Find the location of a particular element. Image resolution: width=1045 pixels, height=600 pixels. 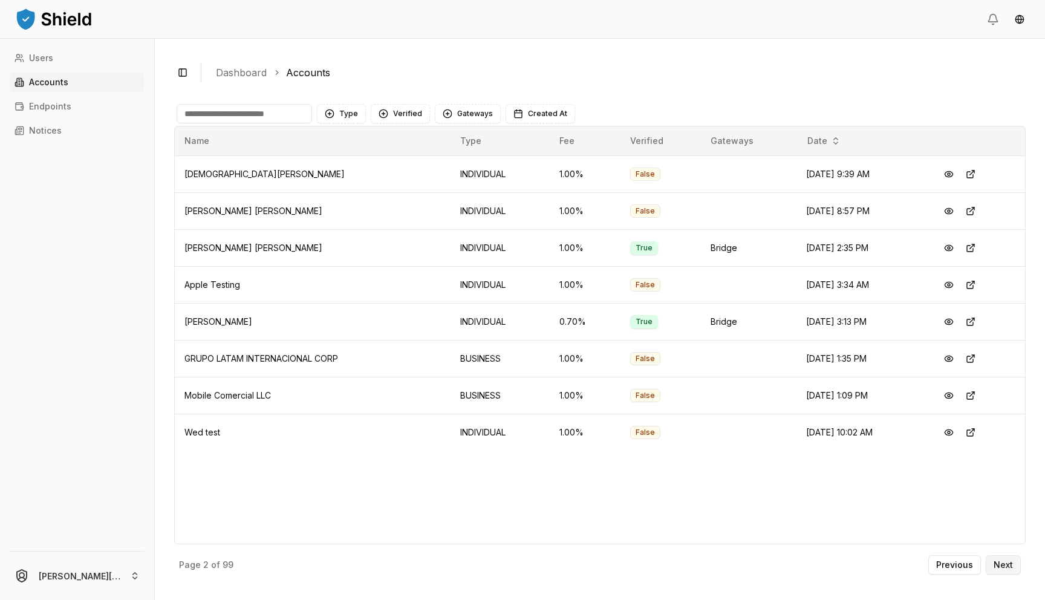

th: Fee is located at coordinates (585, 141).